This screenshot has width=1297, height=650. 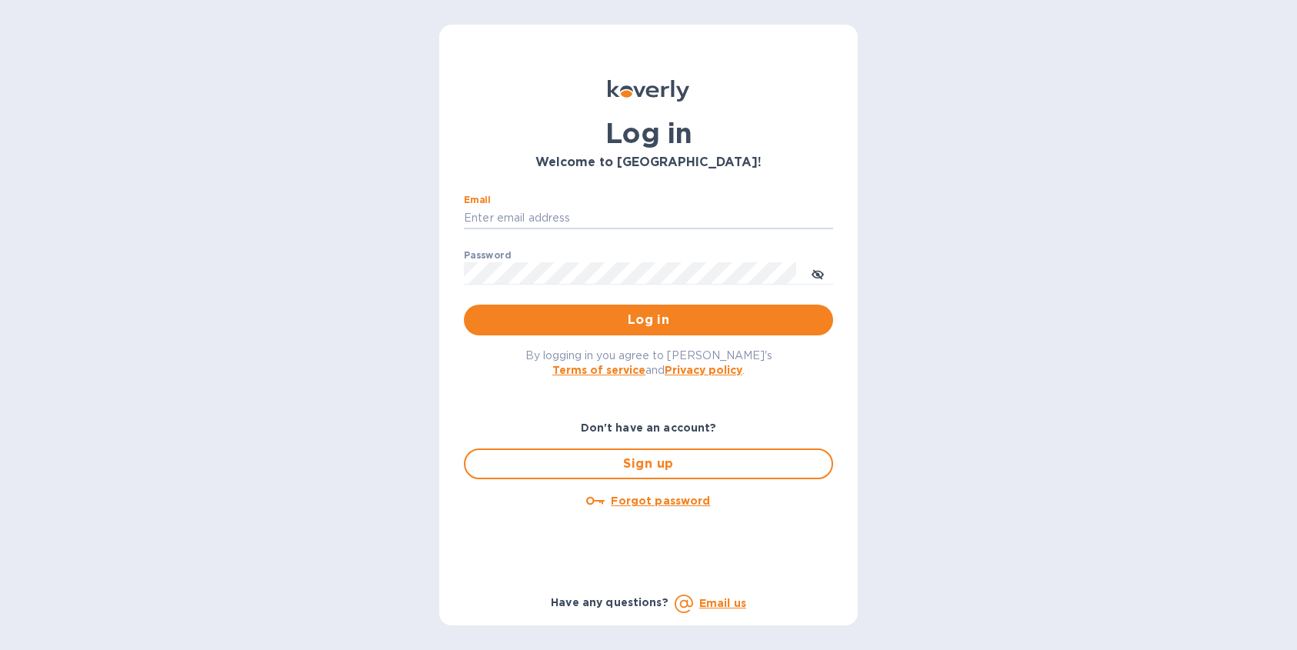 I want to click on button: Sign up, so click(x=649, y=464).